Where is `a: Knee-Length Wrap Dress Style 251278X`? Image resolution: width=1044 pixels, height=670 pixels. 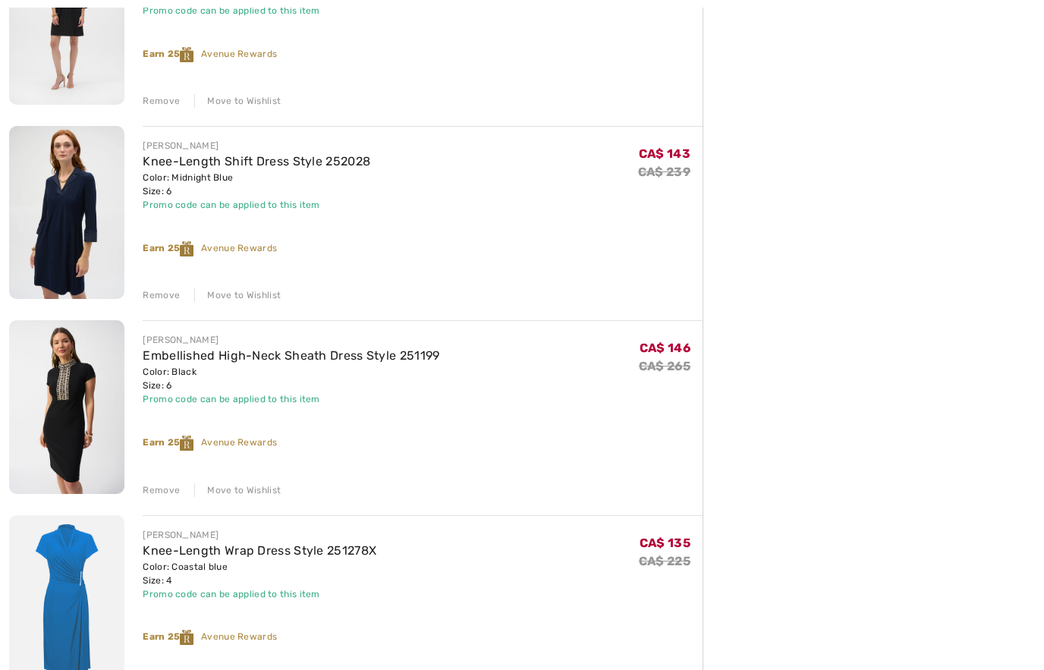 a: Knee-Length Wrap Dress Style 251278X is located at coordinates (259, 550).